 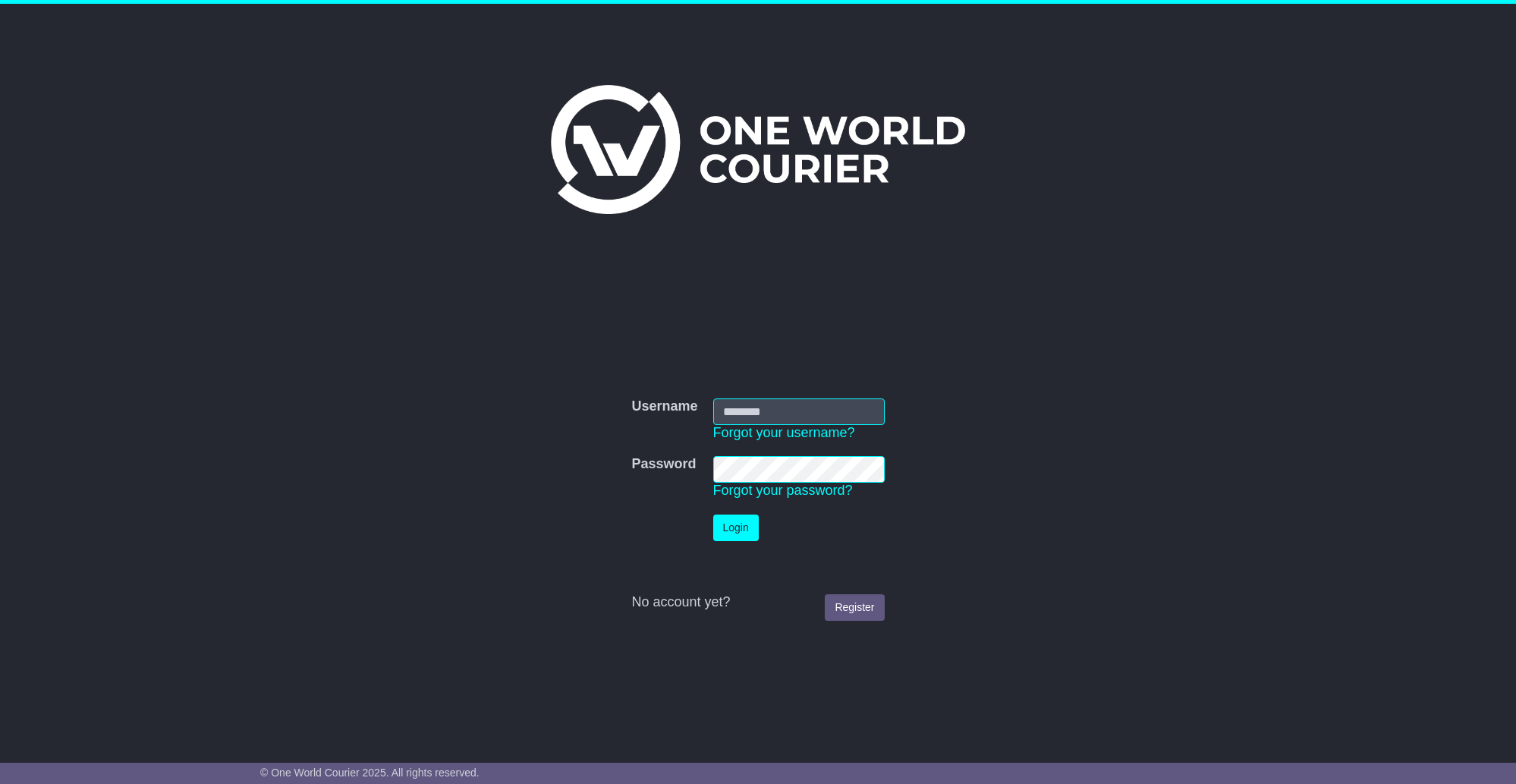 What do you see at coordinates (855, 607) in the screenshot?
I see `a: Register` at bounding box center [855, 607].